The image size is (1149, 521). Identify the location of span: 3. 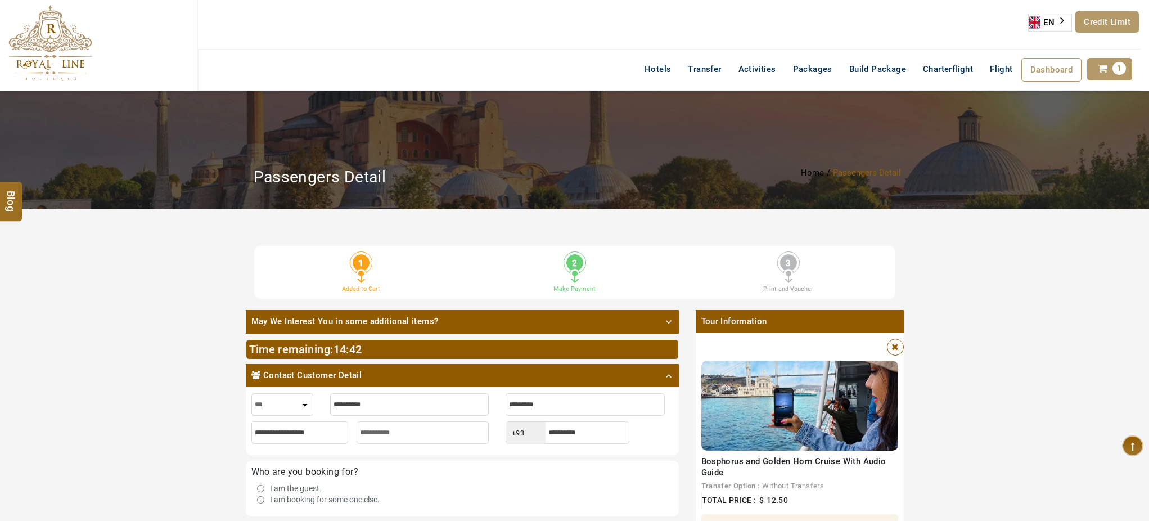
(788, 263).